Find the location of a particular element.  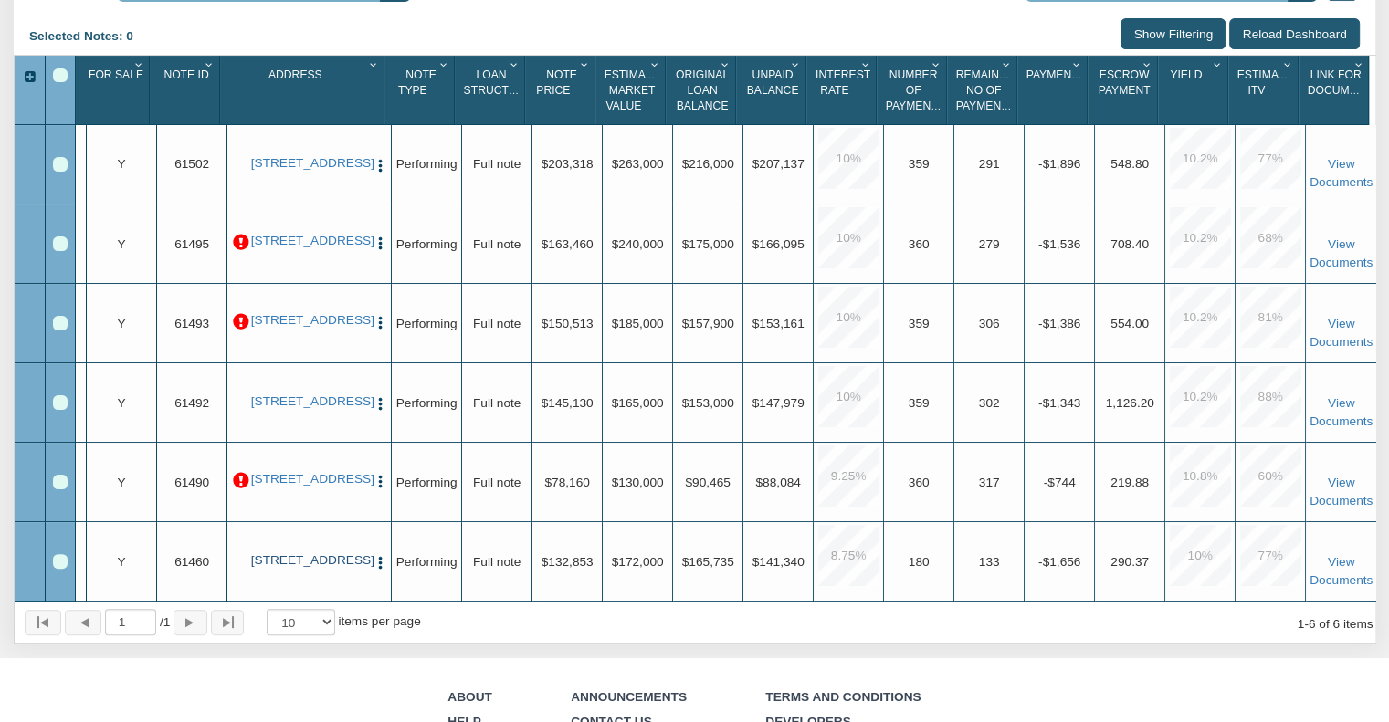

span: -$1,343 is located at coordinates (1059, 403).